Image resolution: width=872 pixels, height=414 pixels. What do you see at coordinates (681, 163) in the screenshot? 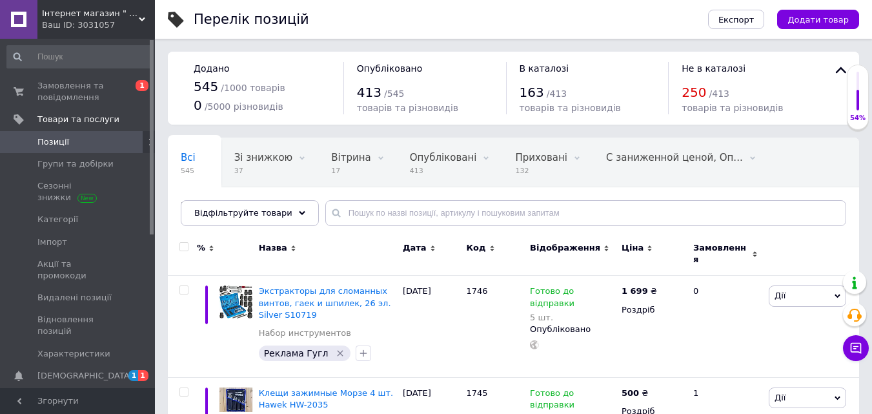
I see `div: С заниженной ценой, Опубликованные` at bounding box center [681, 163].